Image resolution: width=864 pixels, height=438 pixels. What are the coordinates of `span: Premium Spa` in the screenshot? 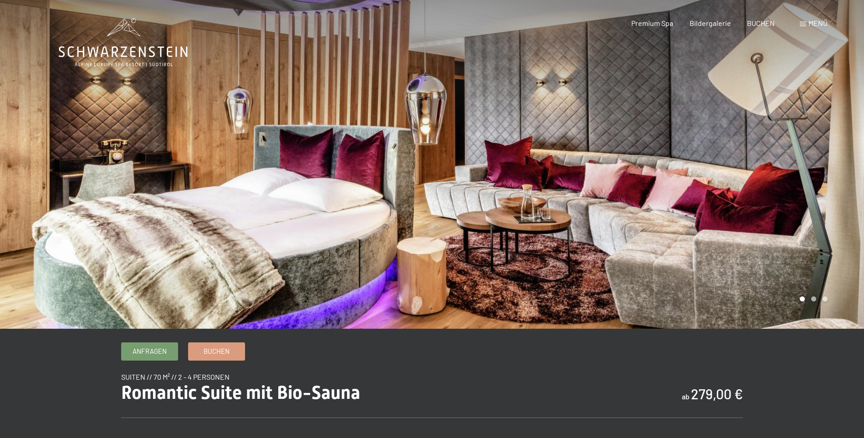 It's located at (652, 23).